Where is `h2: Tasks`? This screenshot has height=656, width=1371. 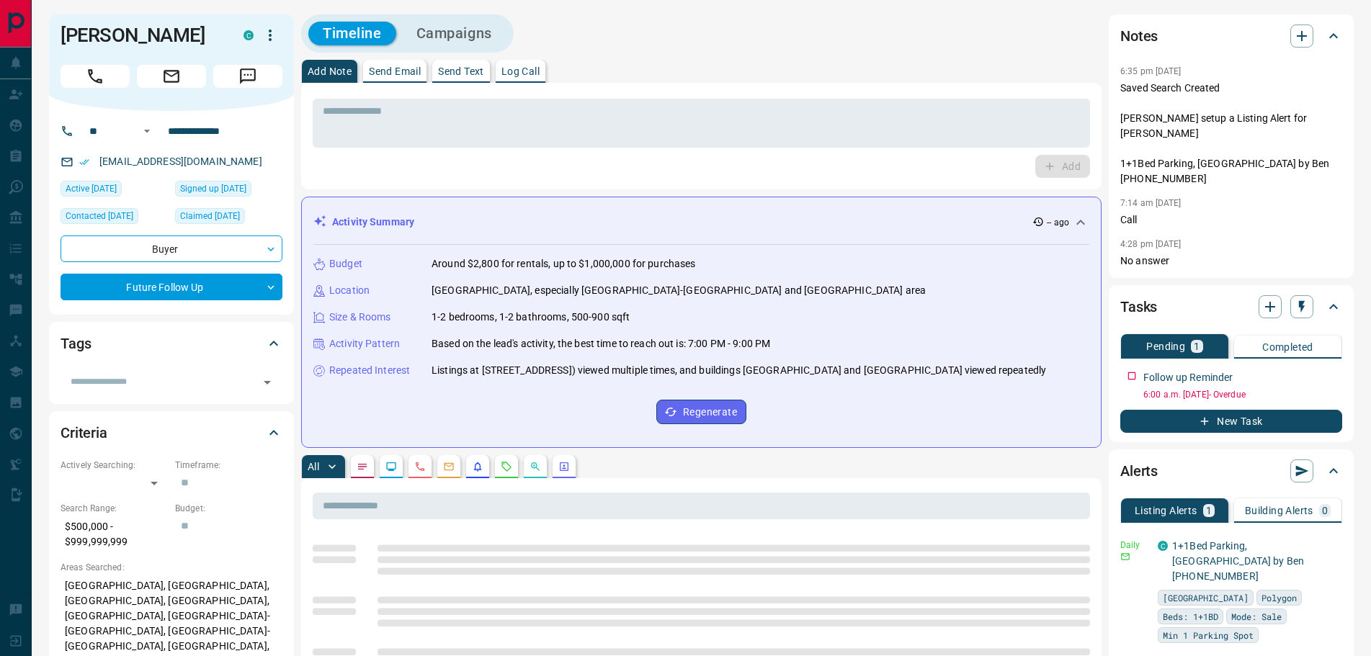
h2: Tasks is located at coordinates (1138, 307).